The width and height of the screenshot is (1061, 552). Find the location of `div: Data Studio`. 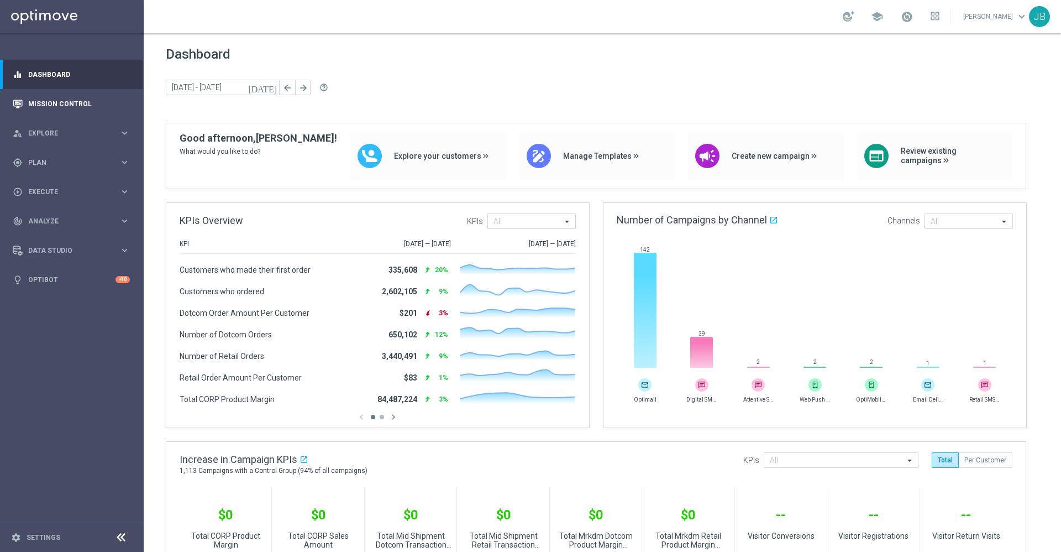

div: Data Studio is located at coordinates (66, 250).